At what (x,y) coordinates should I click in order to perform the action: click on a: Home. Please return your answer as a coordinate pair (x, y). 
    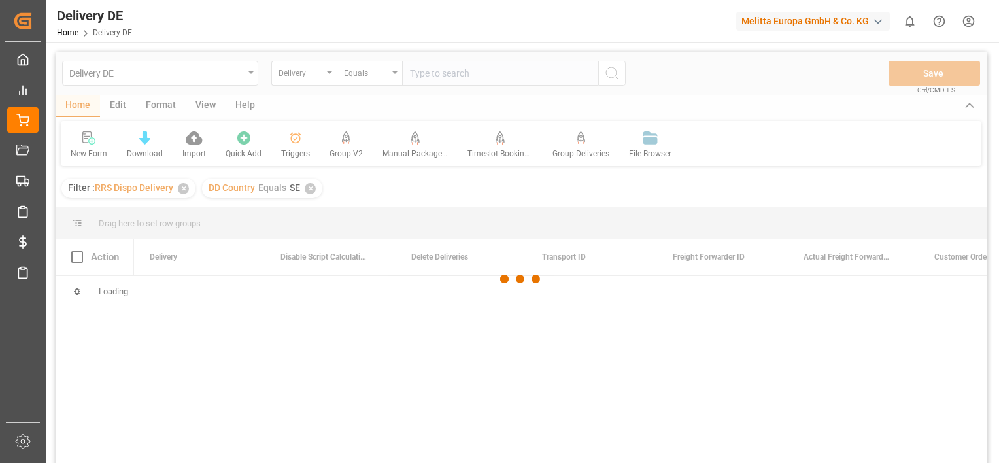
    Looking at the image, I should click on (67, 33).